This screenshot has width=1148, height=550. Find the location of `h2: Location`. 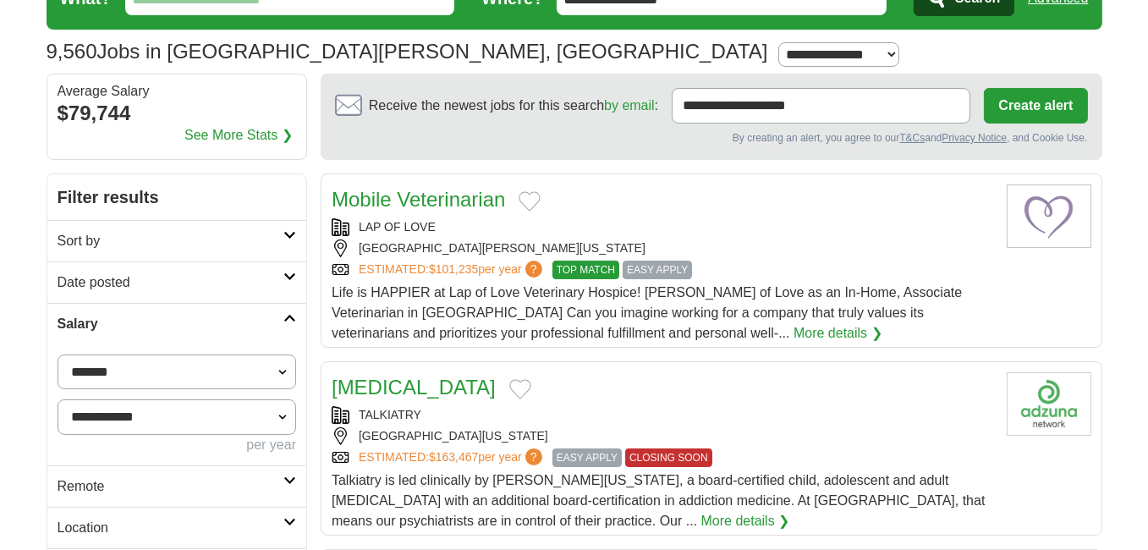

h2: Location is located at coordinates (171, 528).